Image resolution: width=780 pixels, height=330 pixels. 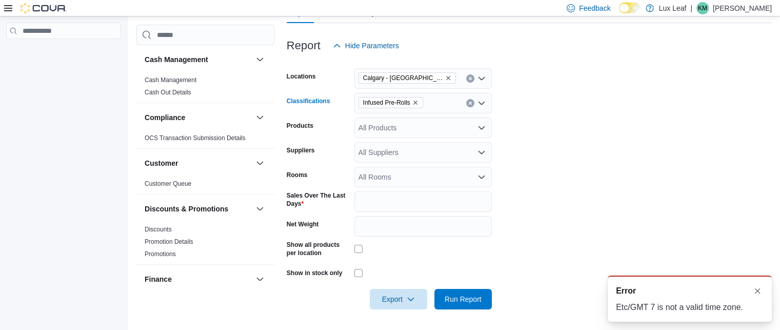 What do you see at coordinates (168, 92) in the screenshot?
I see `a: Cash Out Details` at bounding box center [168, 92].